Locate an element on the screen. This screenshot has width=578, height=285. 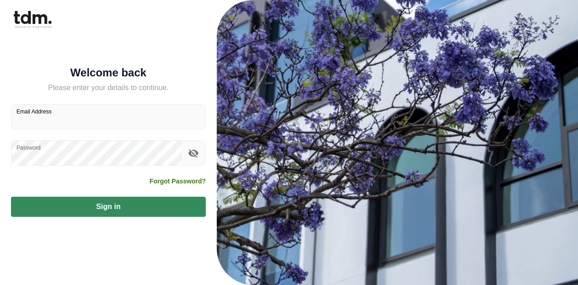
h5: Please enter your details to continue. is located at coordinates (108, 88).